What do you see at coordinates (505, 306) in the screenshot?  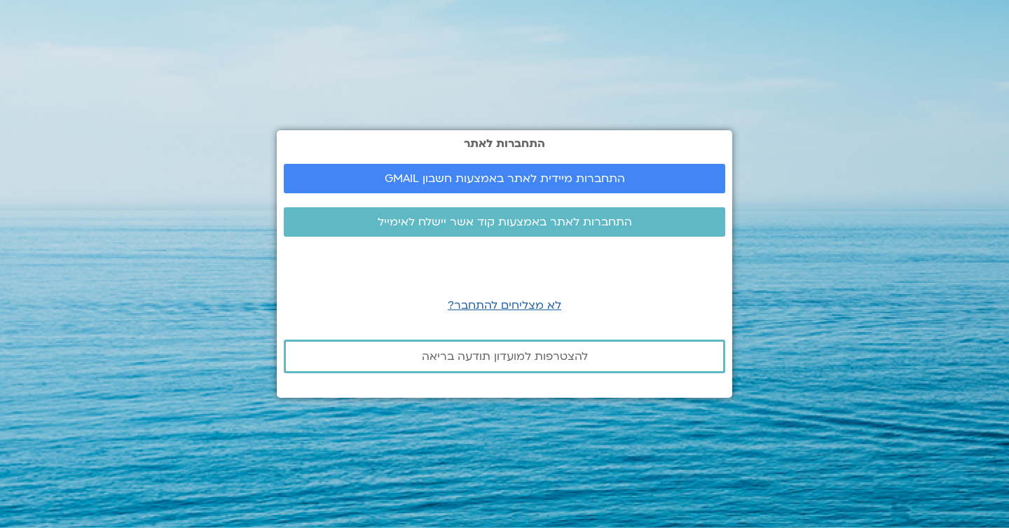 I see `span: לא מצליחים להתחבר?` at bounding box center [505, 306].